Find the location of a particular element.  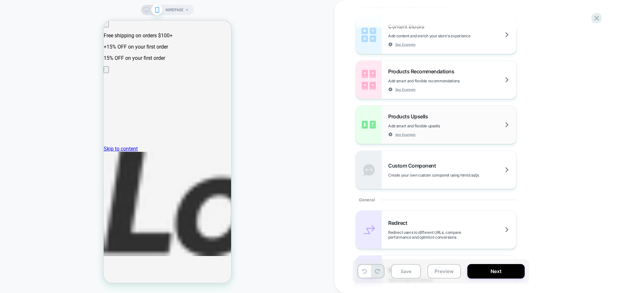

span: HOMEPAGE is located at coordinates (174, 10).